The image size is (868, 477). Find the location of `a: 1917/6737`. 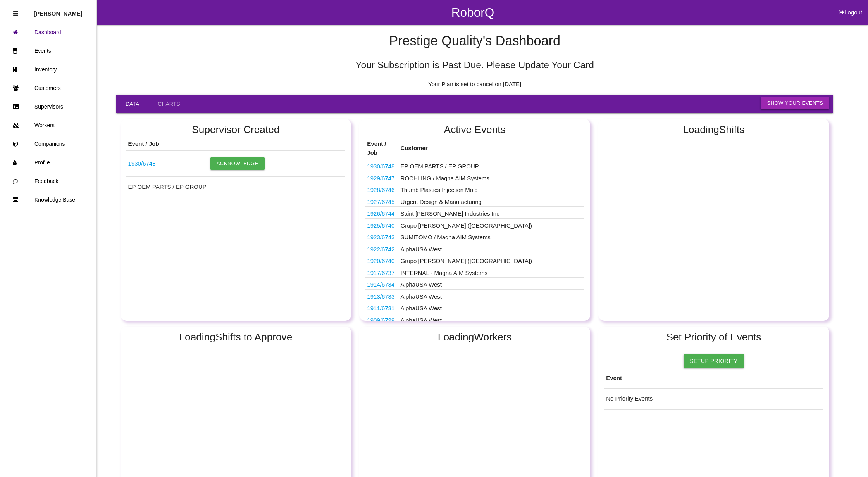

a: 1917/6737 is located at coordinates (381, 273).